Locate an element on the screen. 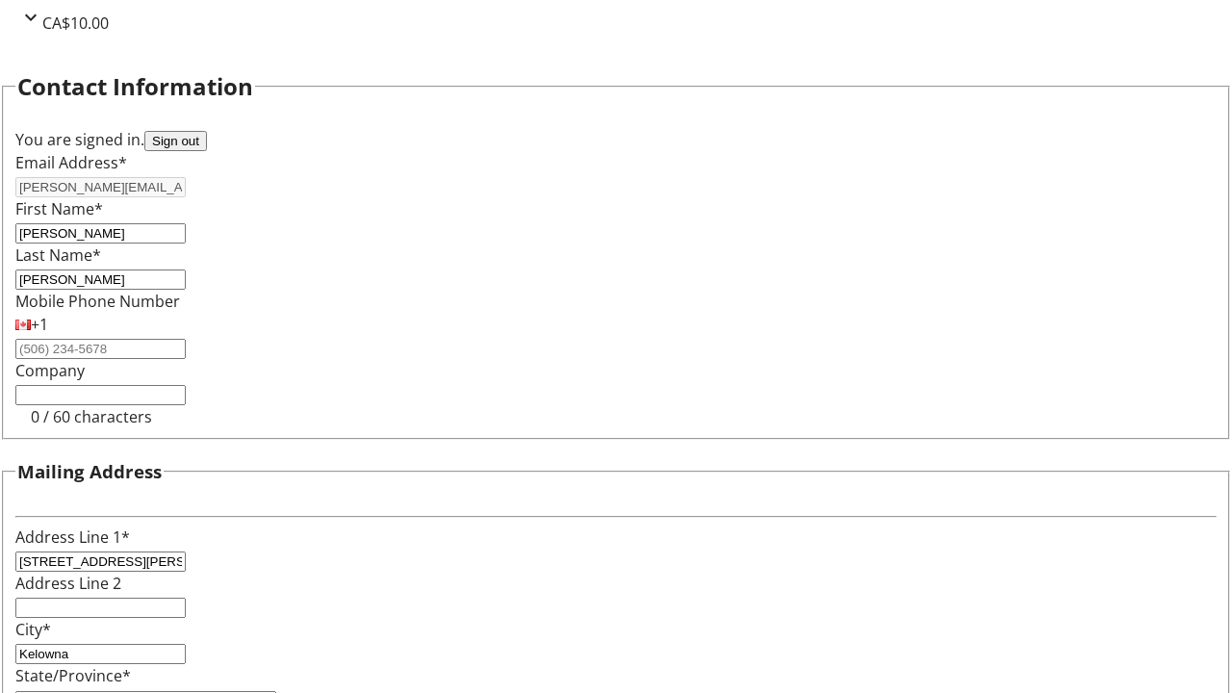  tr-character-limit: 0 / 60 characters is located at coordinates (91, 417).